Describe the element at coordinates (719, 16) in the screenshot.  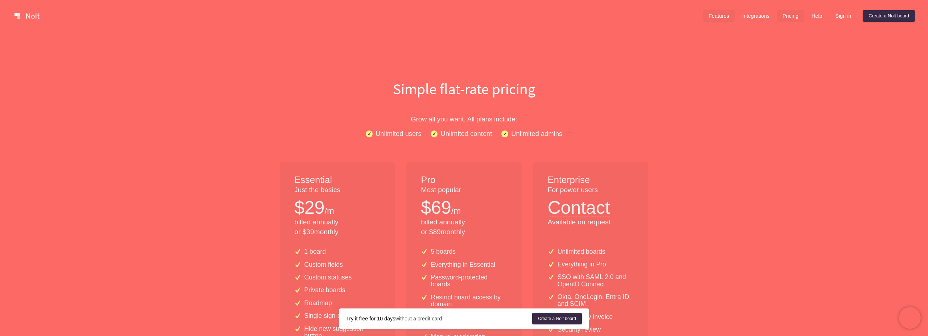
I see `a: Features` at that location.